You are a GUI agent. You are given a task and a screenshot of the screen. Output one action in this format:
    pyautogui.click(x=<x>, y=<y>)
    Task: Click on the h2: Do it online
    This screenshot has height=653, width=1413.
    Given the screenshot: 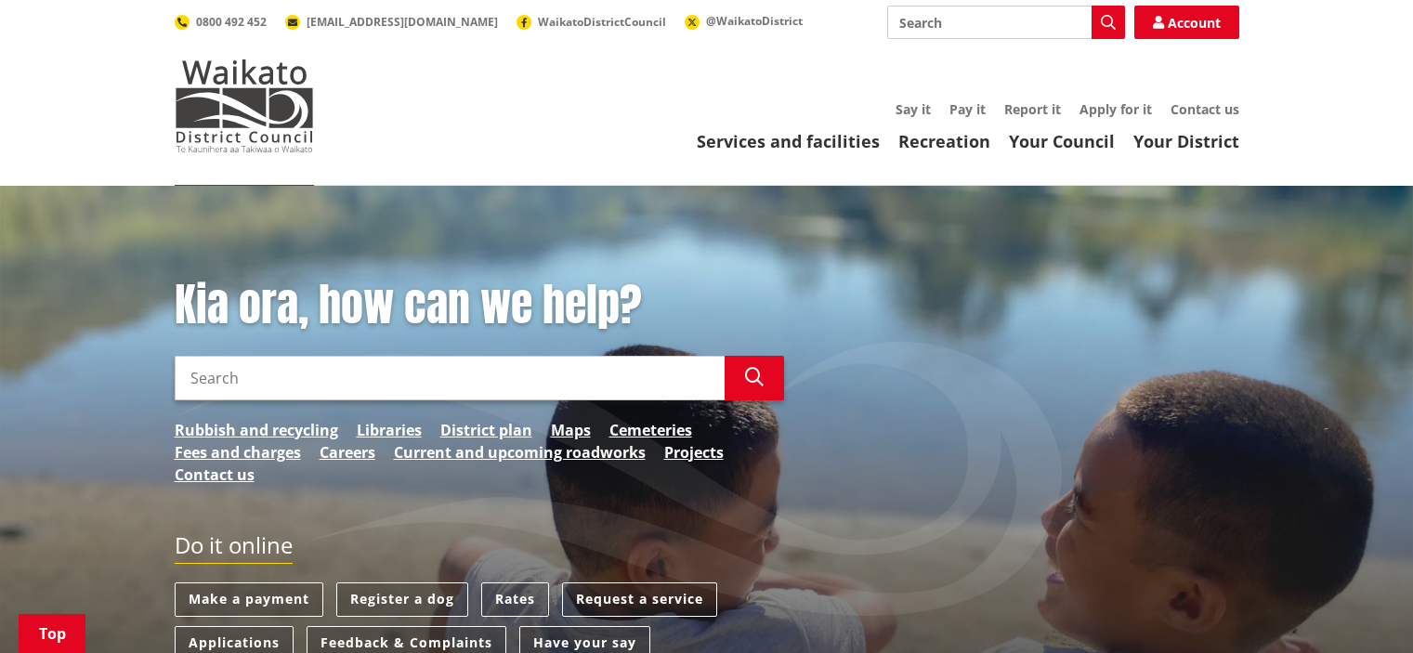 What is the action you would take?
    pyautogui.click(x=233, y=548)
    